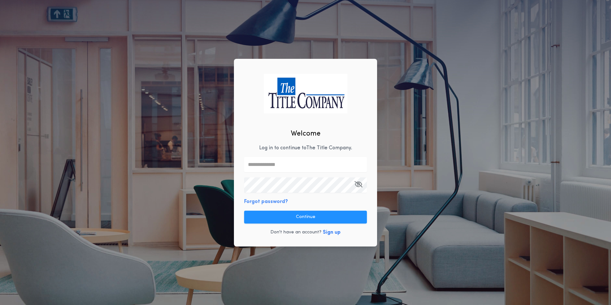 Image resolution: width=611 pixels, height=305 pixels. What do you see at coordinates (296, 232) in the screenshot?
I see `p: Don't have an account?` at bounding box center [296, 232].